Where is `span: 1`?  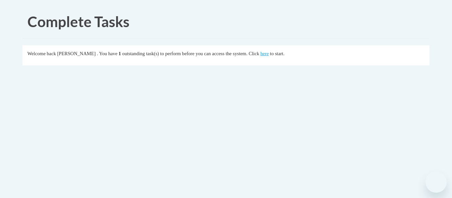
span: 1 is located at coordinates (119, 54).